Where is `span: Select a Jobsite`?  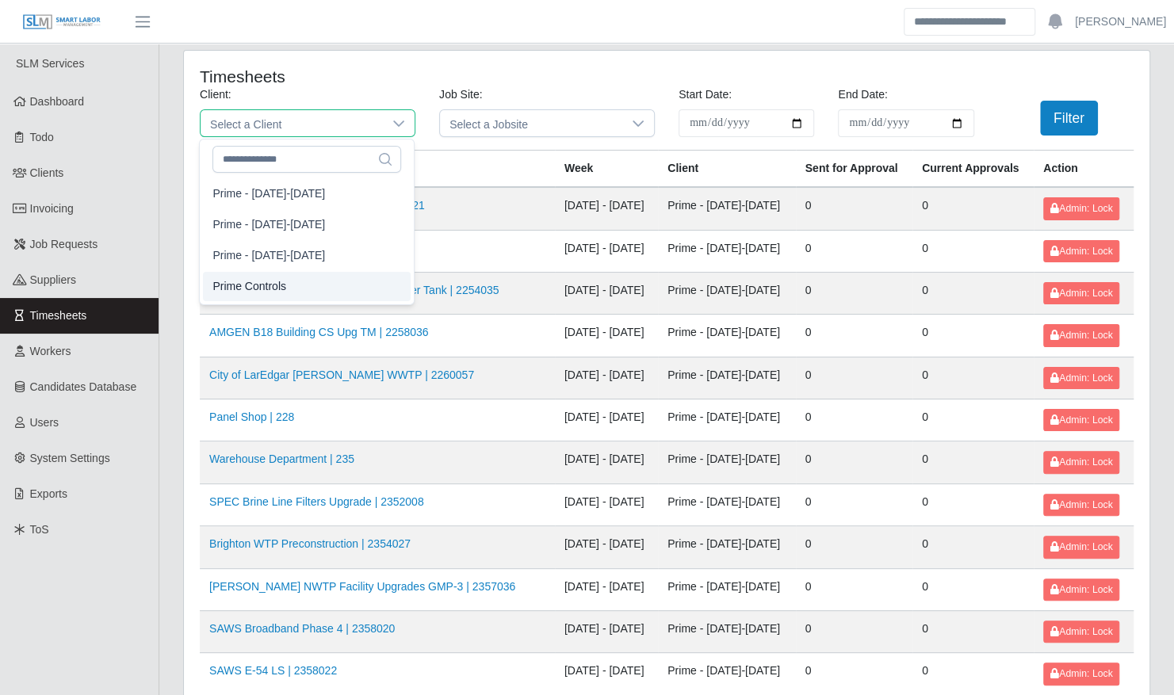 span: Select a Jobsite is located at coordinates (531, 123).